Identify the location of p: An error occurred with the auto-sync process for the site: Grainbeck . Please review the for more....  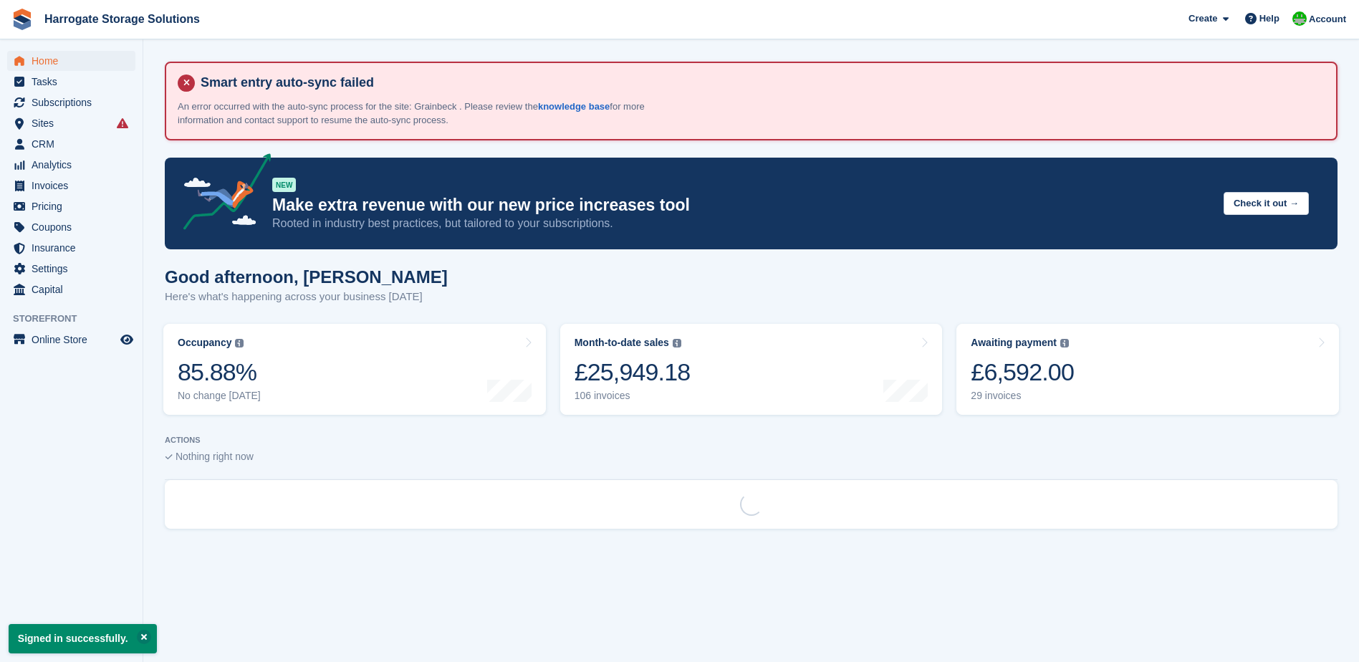
(429, 113).